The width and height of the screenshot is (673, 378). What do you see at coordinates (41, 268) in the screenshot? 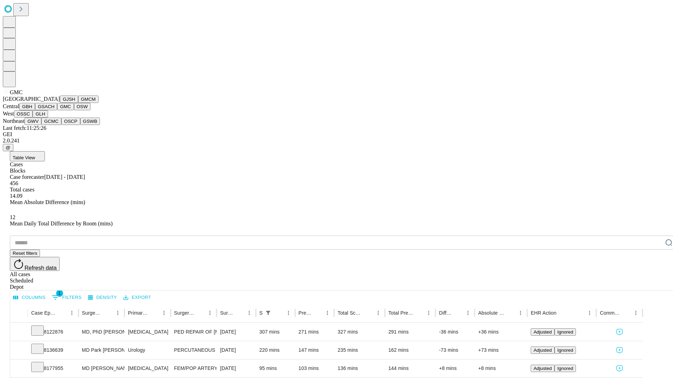
I see `span: Refresh data` at bounding box center [41, 268].